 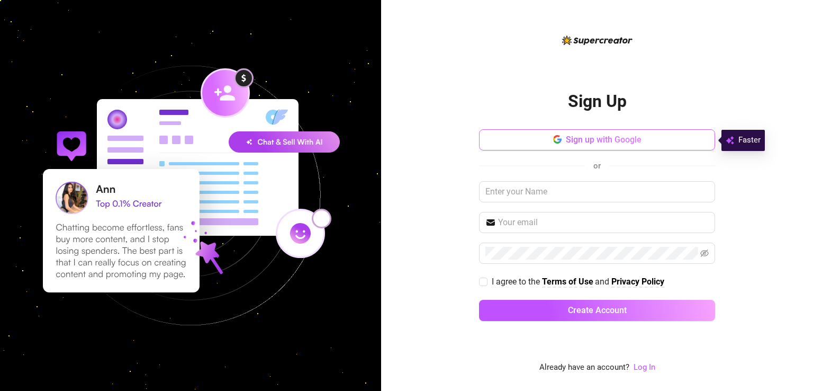 I want to click on span: and, so click(x=603, y=281).